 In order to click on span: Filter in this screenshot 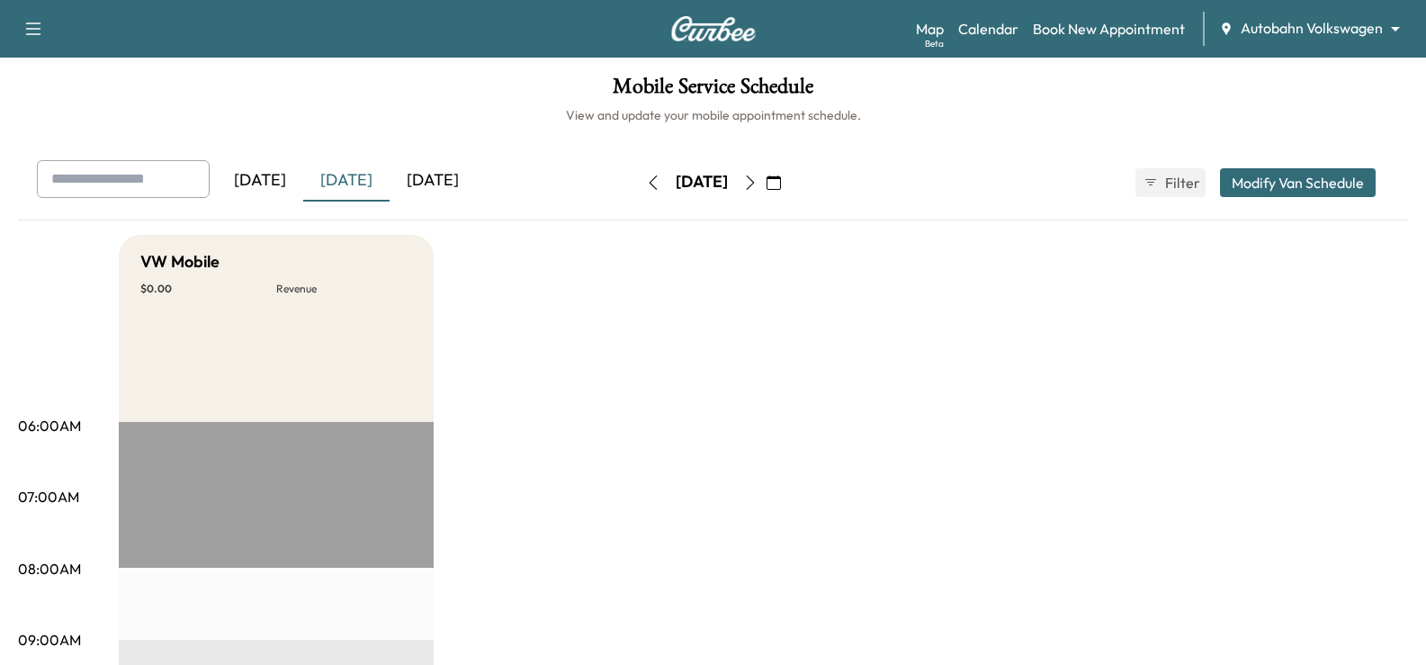, I will do `click(1182, 183)`.